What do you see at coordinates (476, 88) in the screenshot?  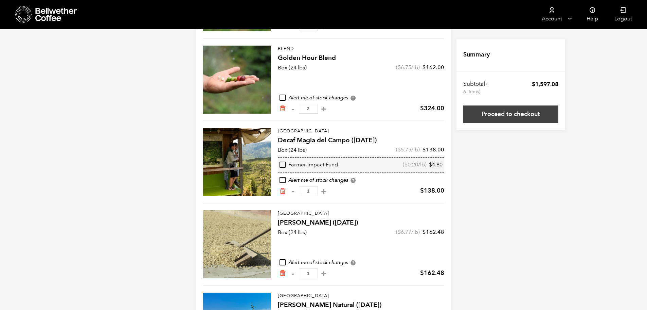 I see `th: Subtotal` at bounding box center [476, 88].